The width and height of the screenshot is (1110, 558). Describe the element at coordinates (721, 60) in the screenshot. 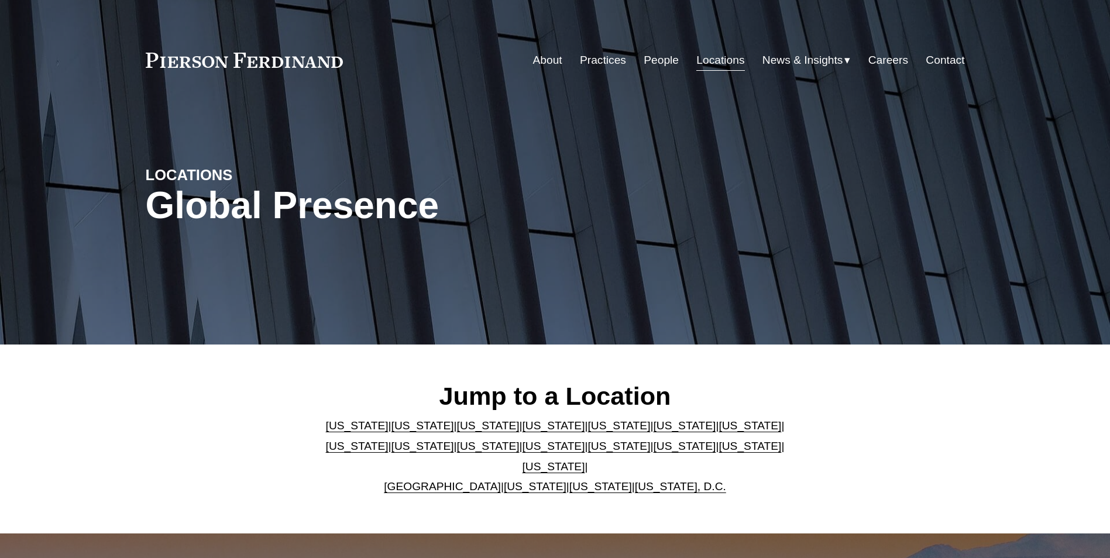

I see `a: Locations` at that location.